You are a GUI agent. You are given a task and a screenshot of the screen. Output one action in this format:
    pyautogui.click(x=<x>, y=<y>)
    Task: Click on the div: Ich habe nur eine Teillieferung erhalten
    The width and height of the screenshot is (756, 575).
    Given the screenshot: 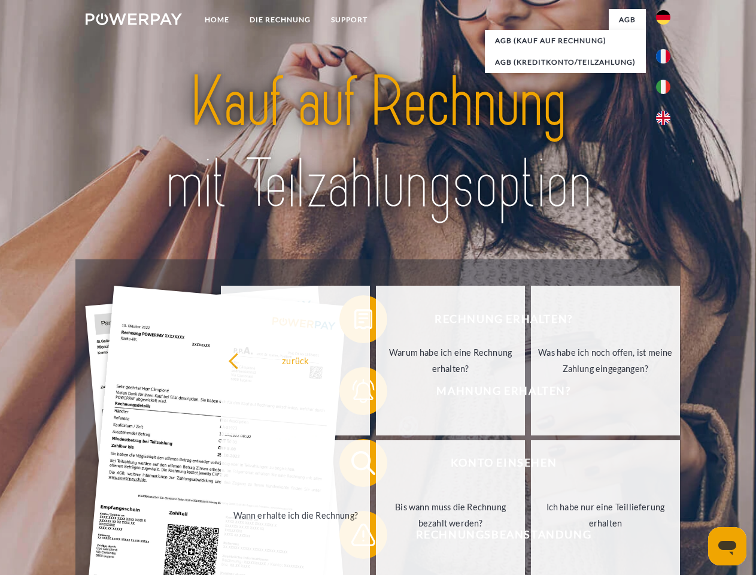 What is the action you would take?
    pyautogui.click(x=606, y=515)
    